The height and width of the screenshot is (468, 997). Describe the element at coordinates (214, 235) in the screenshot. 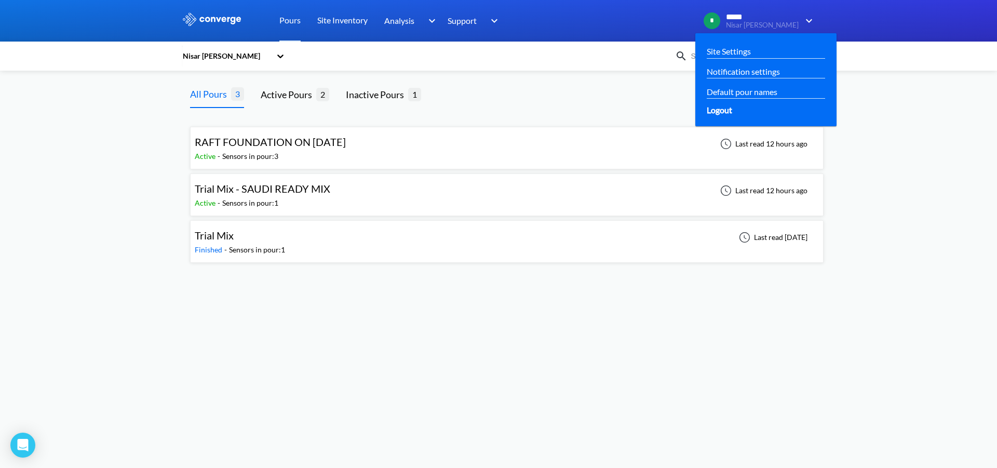

I see `span: Trial Mix` at that location.